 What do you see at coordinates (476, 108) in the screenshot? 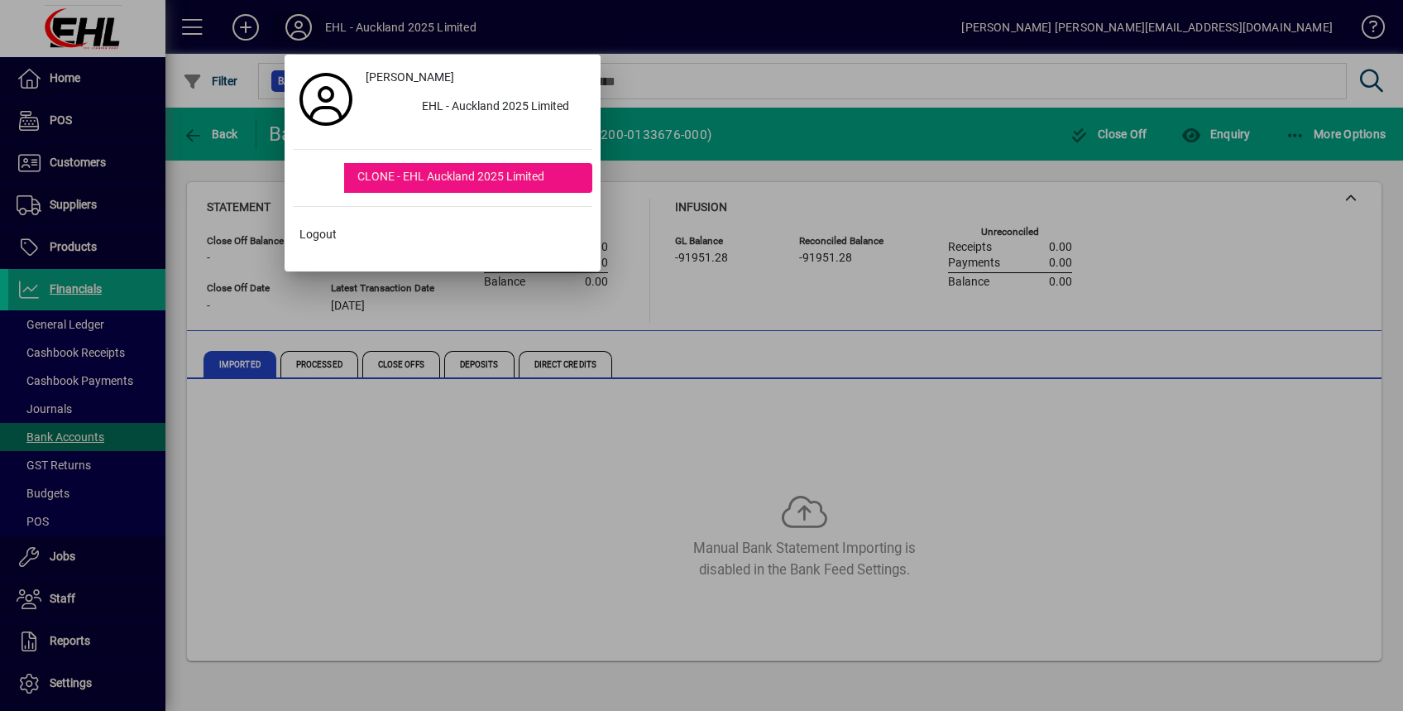
I see `button: EHL - Auckland 2025 Limited` at bounding box center [476, 108].